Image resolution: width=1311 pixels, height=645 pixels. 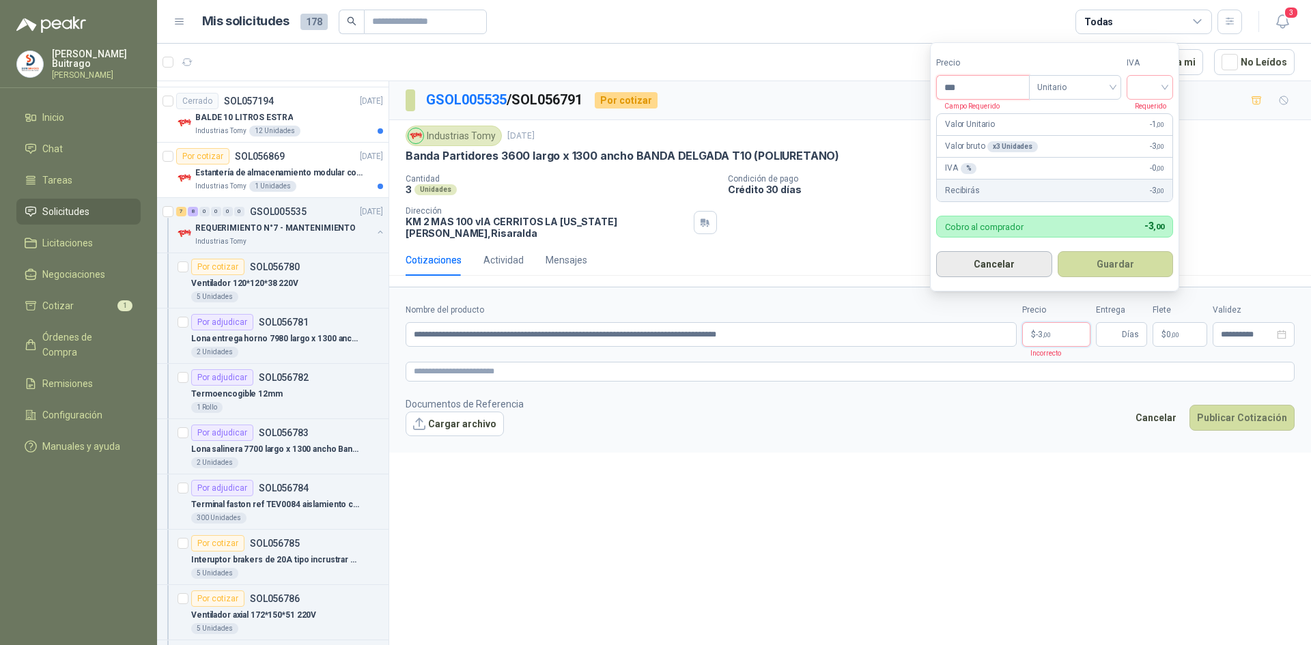 I want to click on a: Inicio, so click(x=79, y=117).